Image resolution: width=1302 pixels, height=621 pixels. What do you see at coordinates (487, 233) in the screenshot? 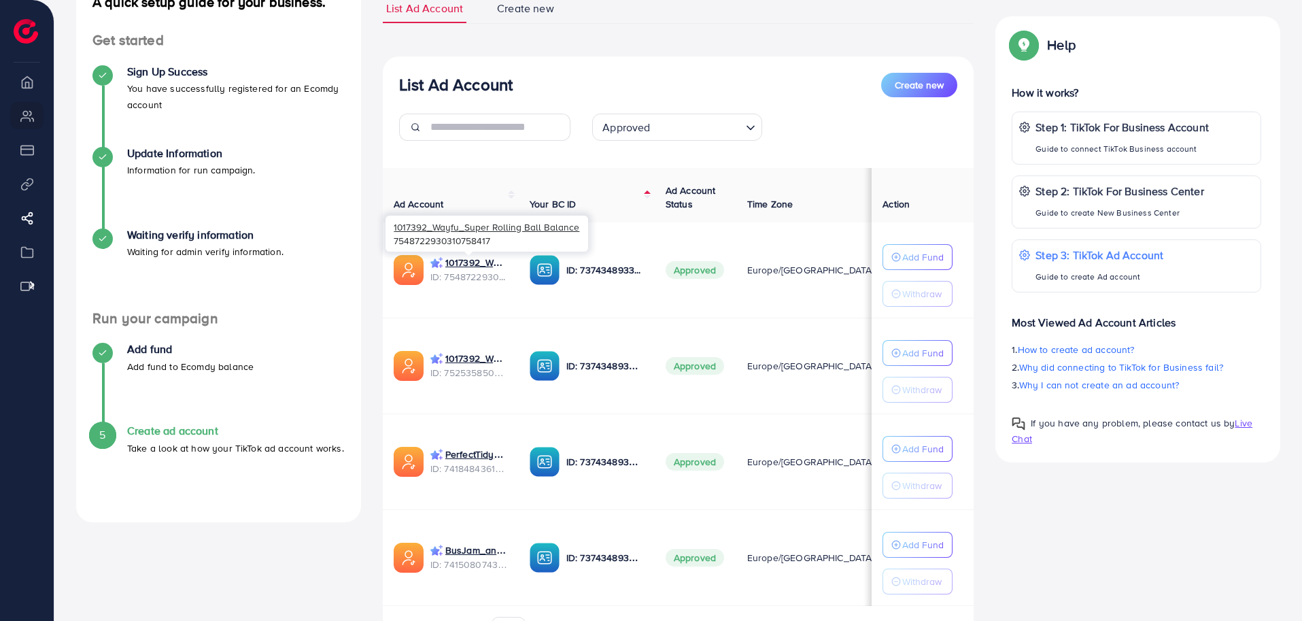
I see `div: 7548722930310758417` at bounding box center [487, 233].